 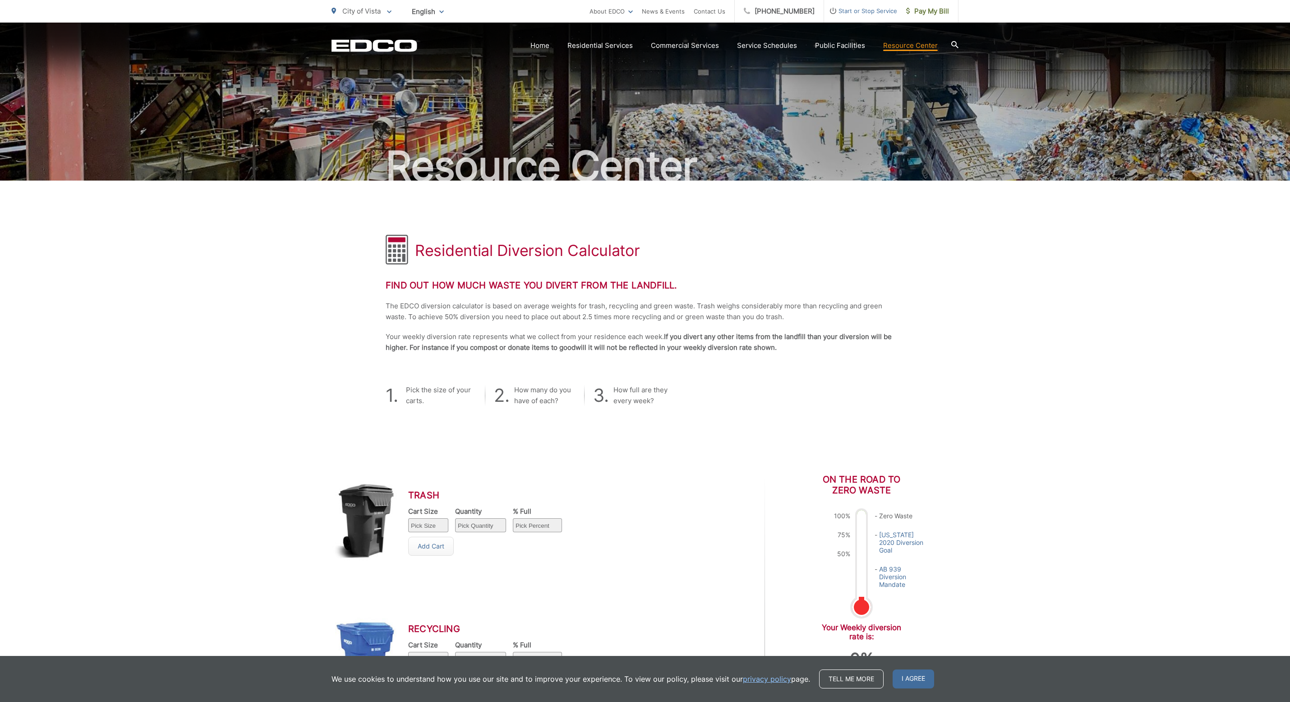 What do you see at coordinates (842, 515) in the screenshot?
I see `span: 100%` at bounding box center [842, 515].